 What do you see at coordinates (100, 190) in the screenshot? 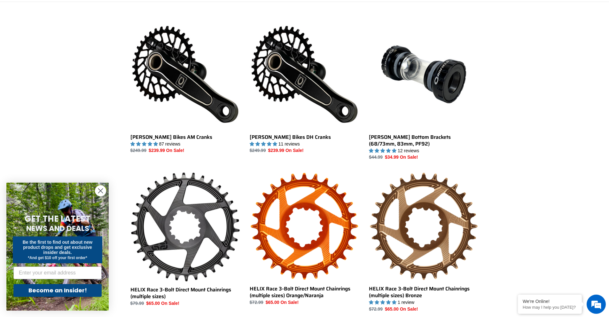
I see `button: Close dialog` at bounding box center [100, 190].